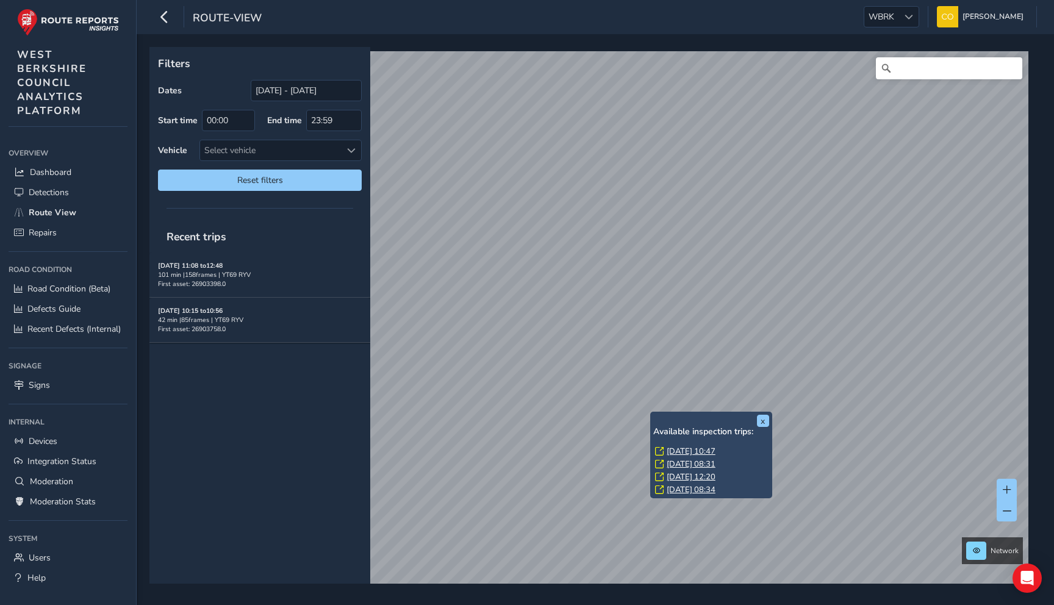 The width and height of the screenshot is (1054, 605). I want to click on span: Signs, so click(39, 385).